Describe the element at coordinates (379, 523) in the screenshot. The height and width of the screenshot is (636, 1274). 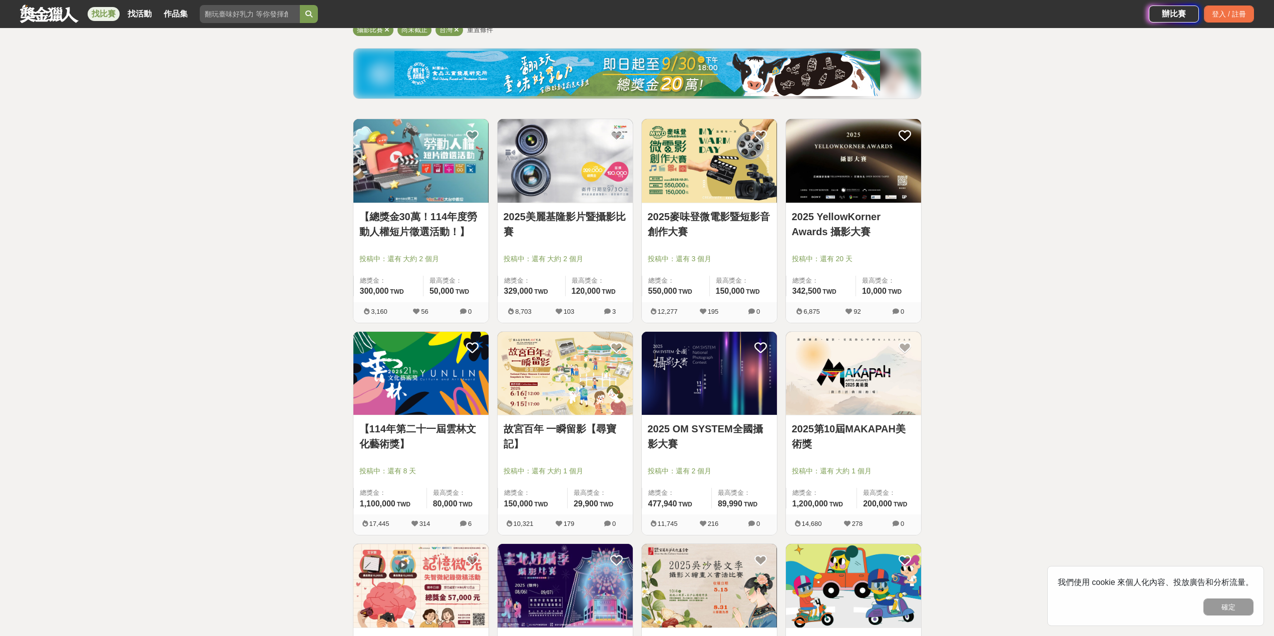
I see `span: 17,445` at that location.